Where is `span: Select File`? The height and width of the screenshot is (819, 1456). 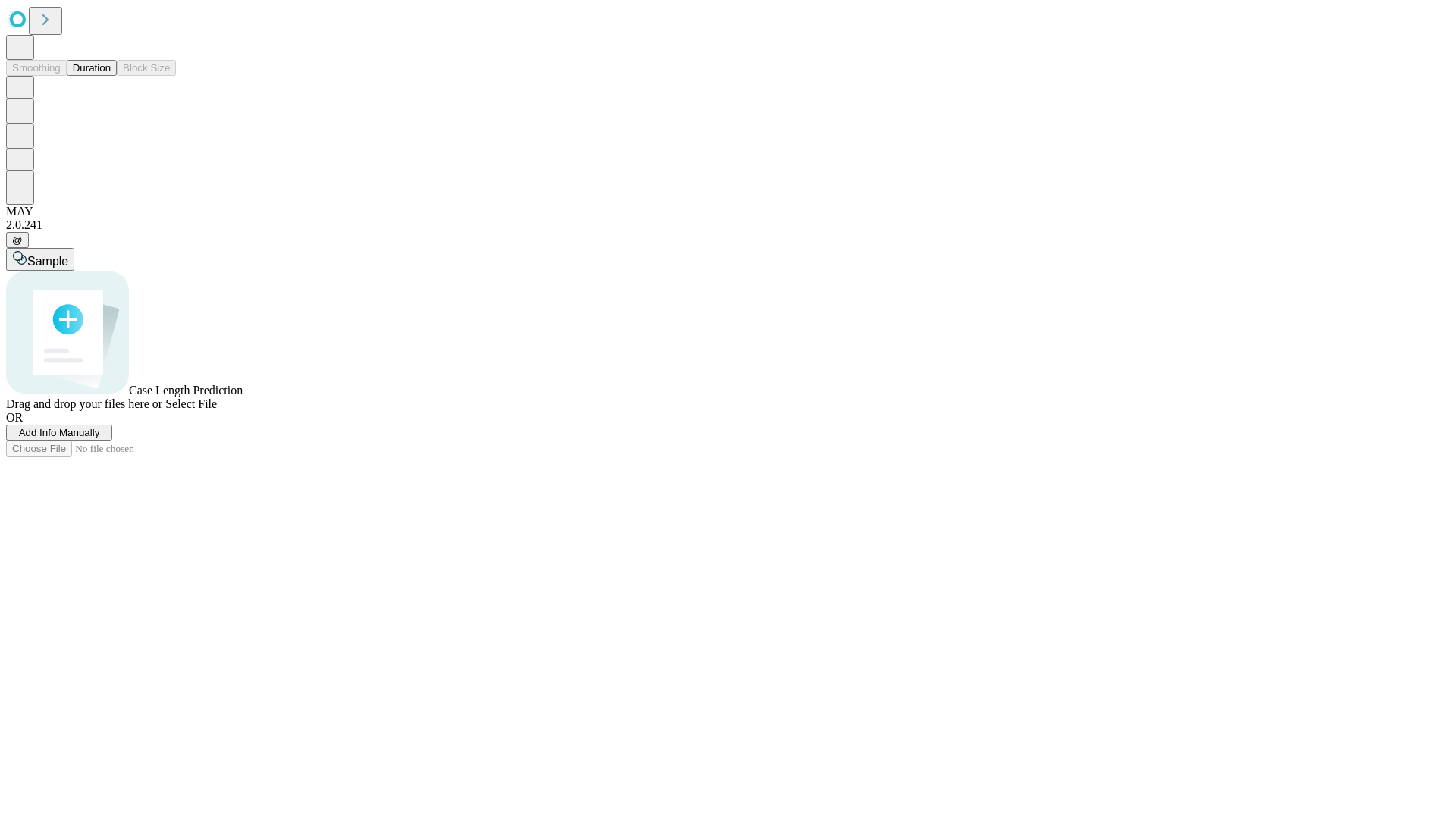 span: Select File is located at coordinates (191, 404).